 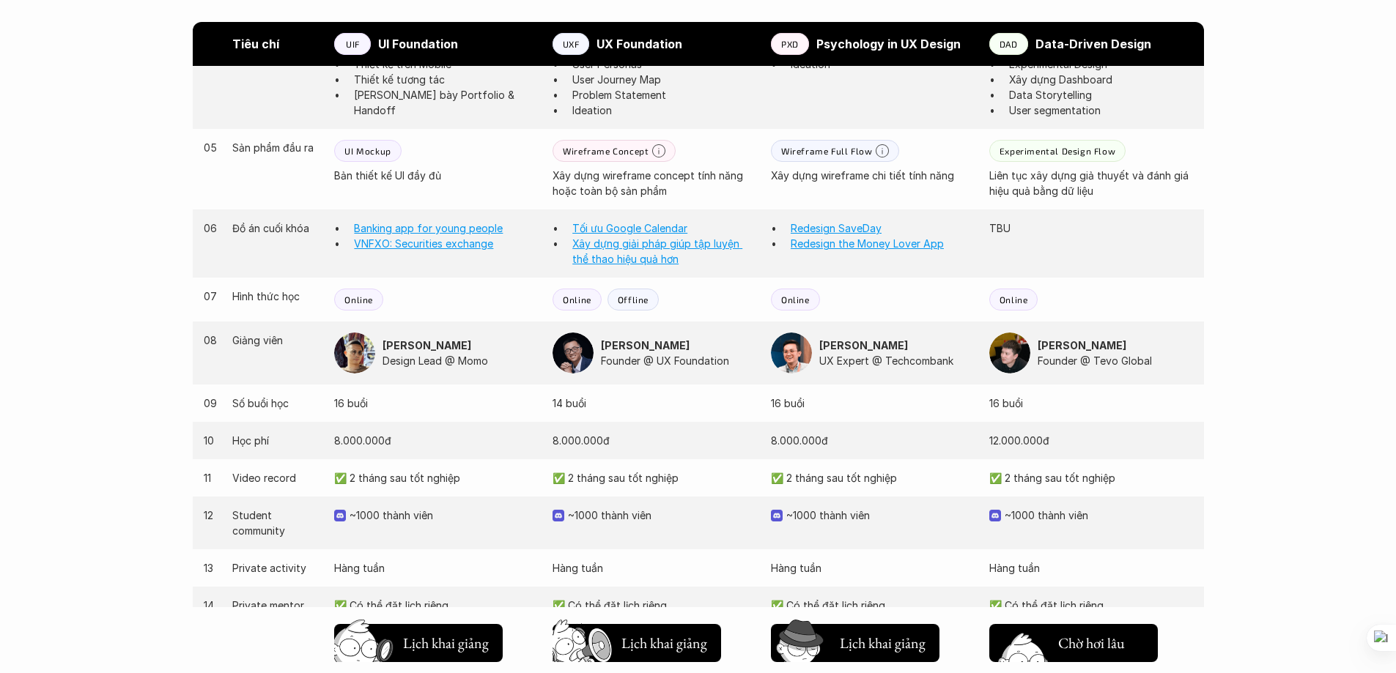 I want to click on p: User segmentation, so click(x=1100, y=110).